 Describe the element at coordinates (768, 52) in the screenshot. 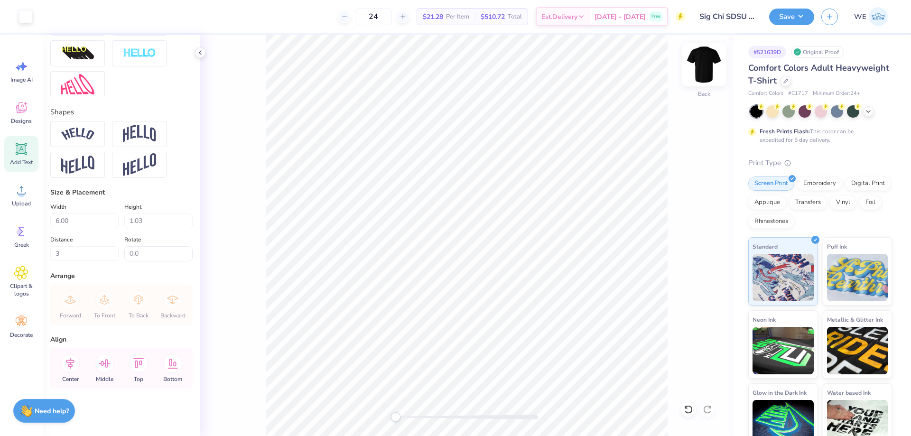

I see `div: # 521639D` at that location.